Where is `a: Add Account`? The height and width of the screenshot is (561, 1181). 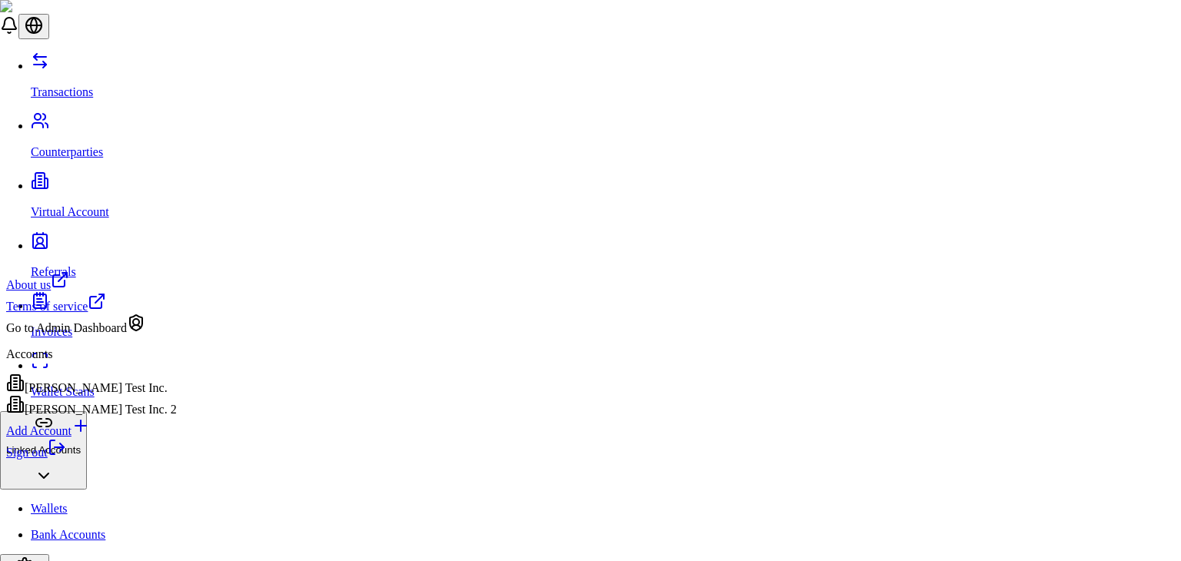 a: Add Account is located at coordinates (92, 428).